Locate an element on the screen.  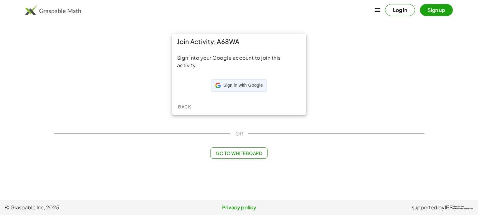
span: Go to Whiteboard is located at coordinates (239, 153).